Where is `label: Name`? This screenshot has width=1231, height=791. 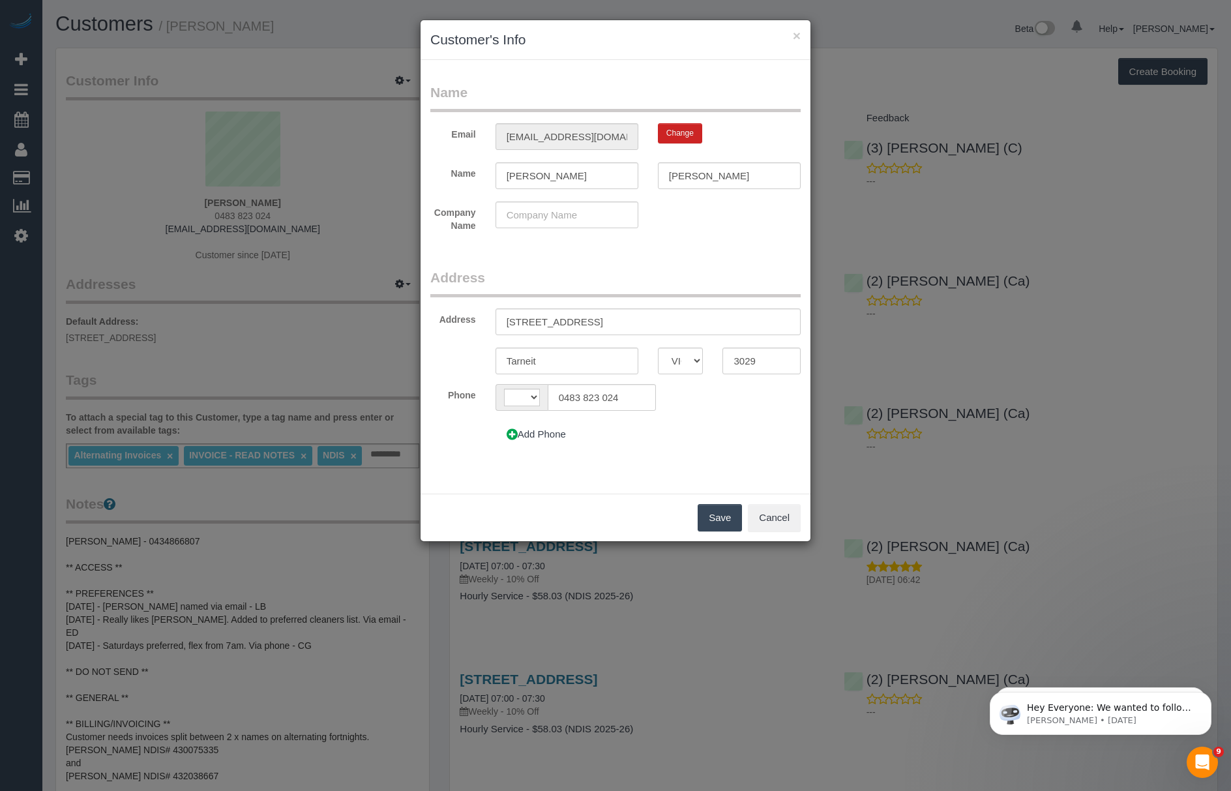 label: Name is located at coordinates (453, 171).